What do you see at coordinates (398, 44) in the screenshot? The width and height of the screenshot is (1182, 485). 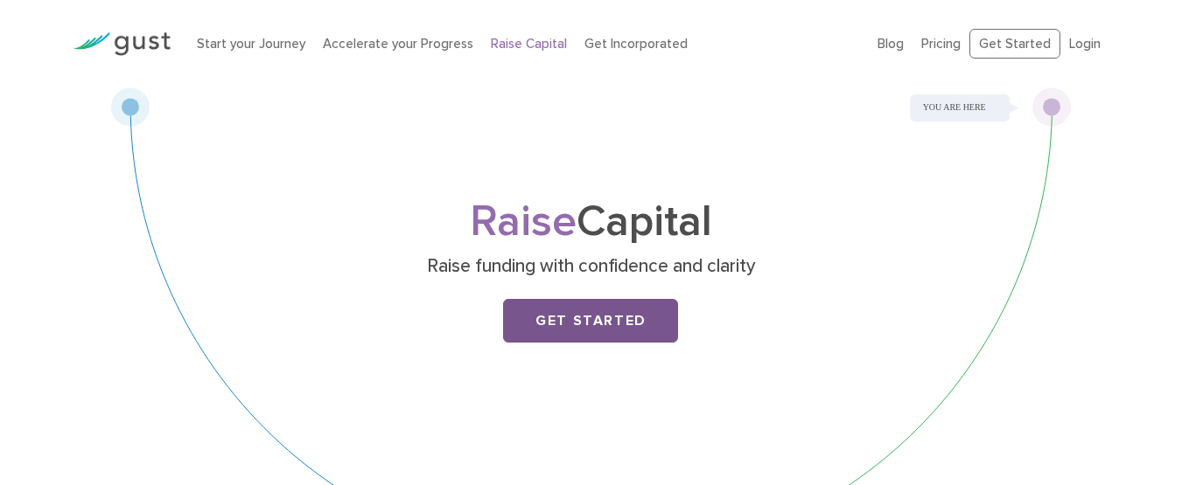 I see `a: Accelerate your Progress` at bounding box center [398, 44].